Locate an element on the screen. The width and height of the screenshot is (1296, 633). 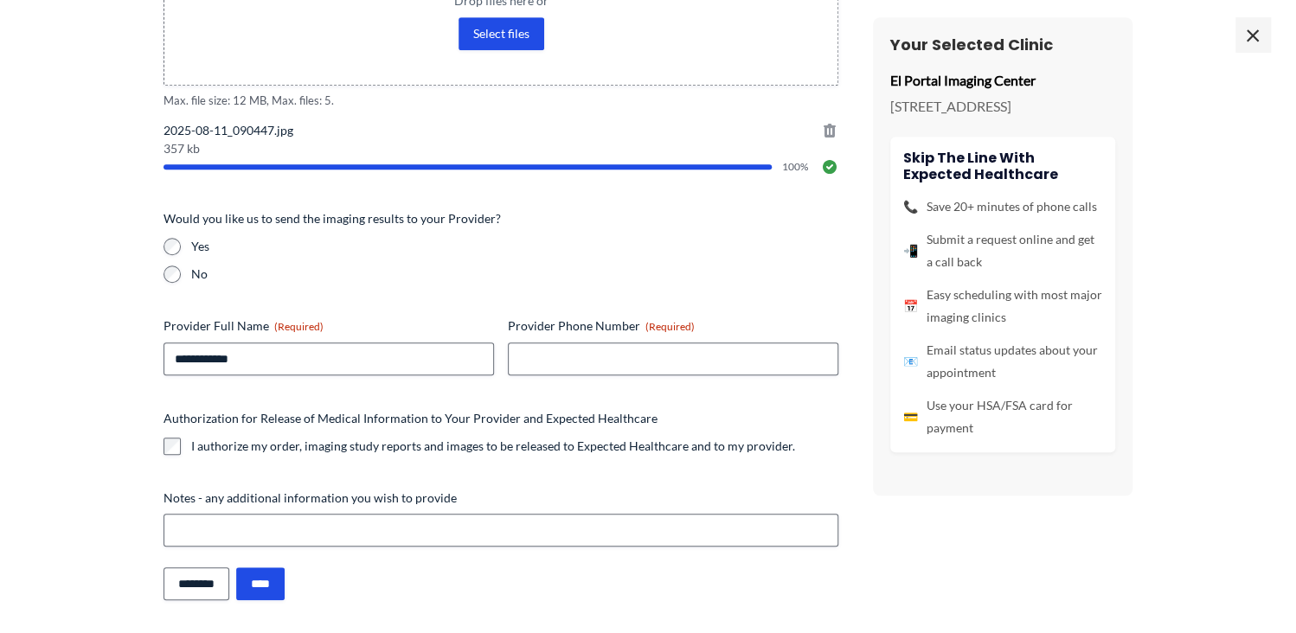
p: El Portal Imaging Center is located at coordinates (1003, 80).